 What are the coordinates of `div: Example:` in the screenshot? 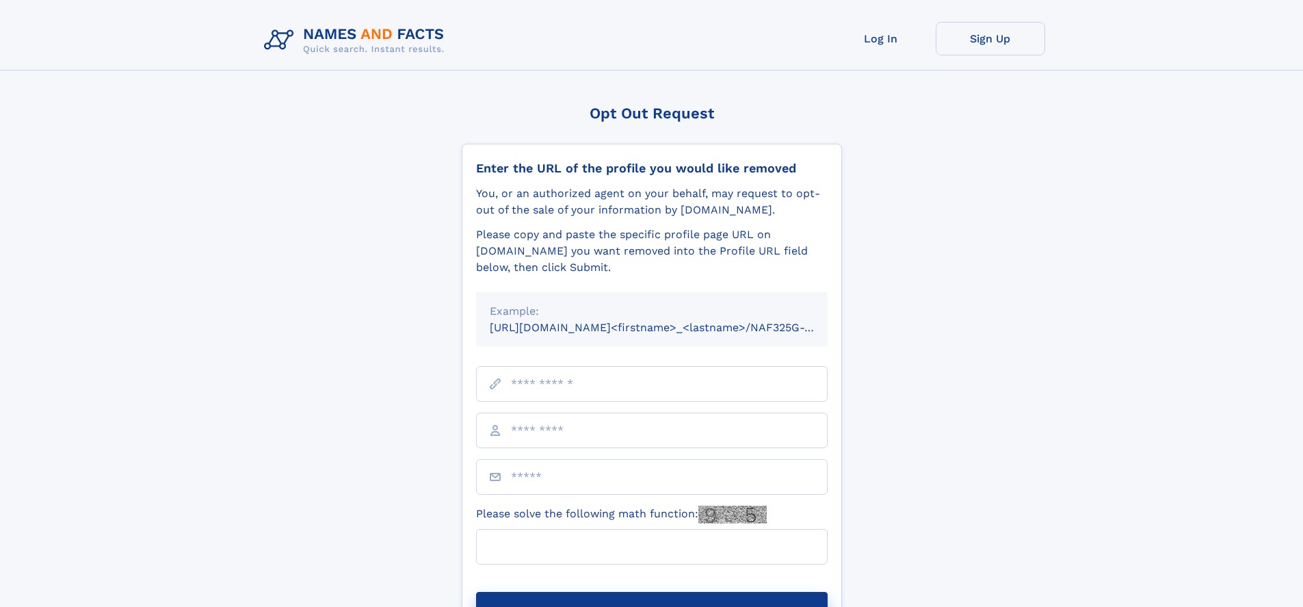 It's located at (652, 311).